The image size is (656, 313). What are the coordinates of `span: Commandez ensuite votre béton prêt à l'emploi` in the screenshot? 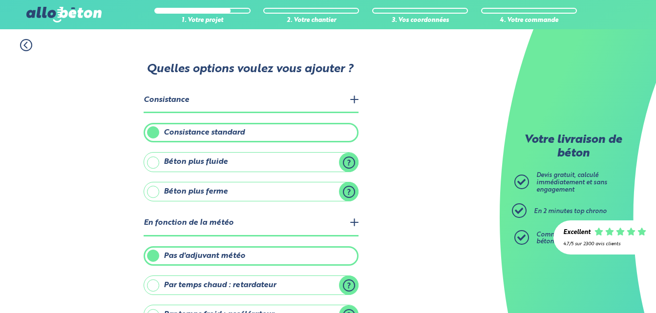 It's located at (575, 239).